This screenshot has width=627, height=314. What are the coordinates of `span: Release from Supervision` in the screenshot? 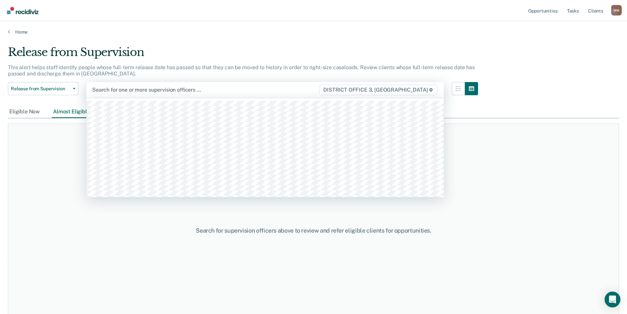 It's located at (41, 89).